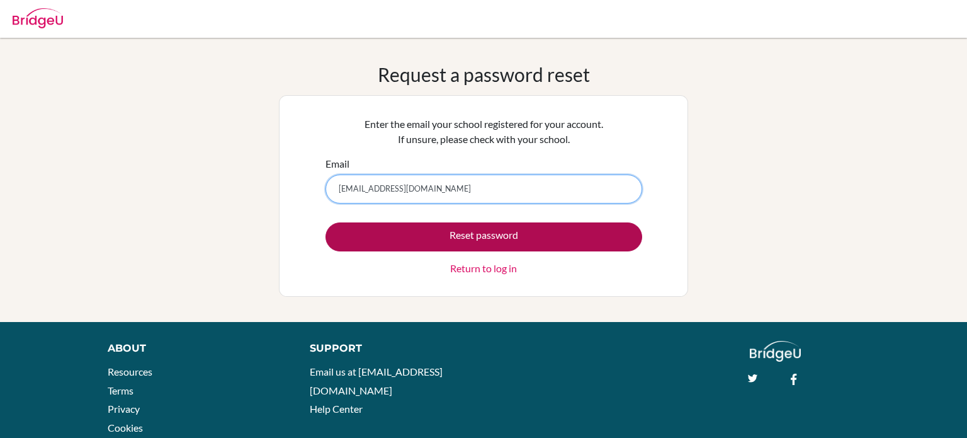 The height and width of the screenshot is (438, 967). What do you see at coordinates (775, 351) in the screenshot?
I see `img: logo_white@2x-f4f0deed5e89b7ecb1c2cc34c3e3d731f90f0f143d5ea2071677605dd97b5244.png` at bounding box center [775, 351].